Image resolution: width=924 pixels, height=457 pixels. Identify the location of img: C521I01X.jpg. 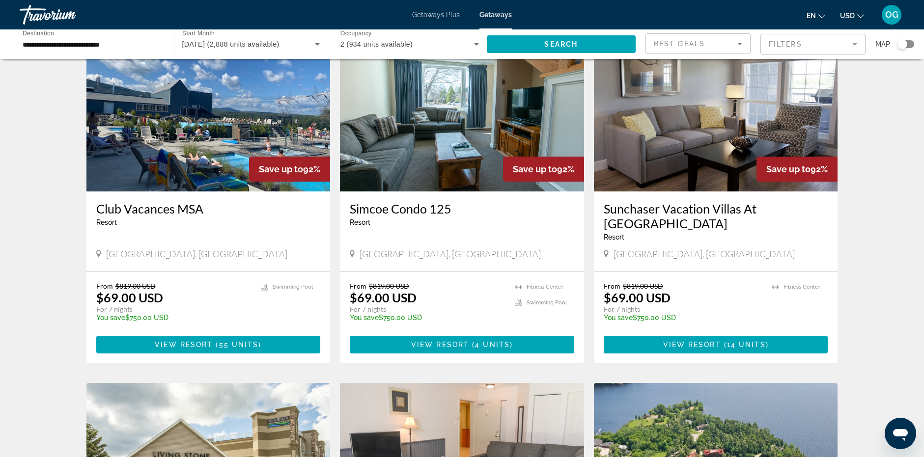
(716, 113).